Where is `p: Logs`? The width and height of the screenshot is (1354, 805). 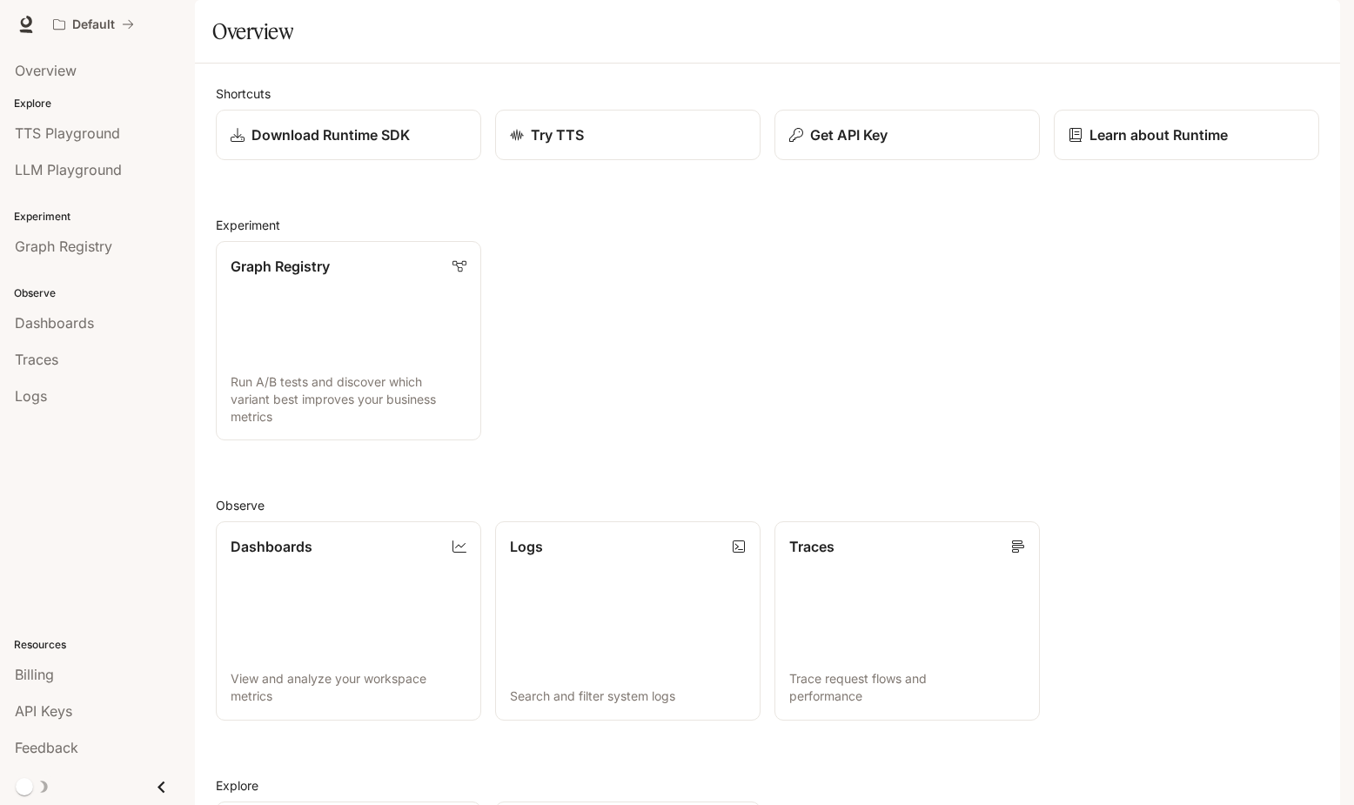 p: Logs is located at coordinates (527, 547).